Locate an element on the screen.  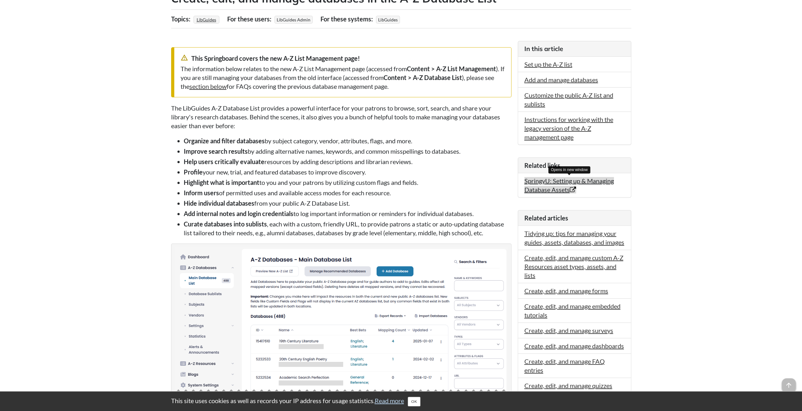
div: Opens in new window is located at coordinates (569, 170).